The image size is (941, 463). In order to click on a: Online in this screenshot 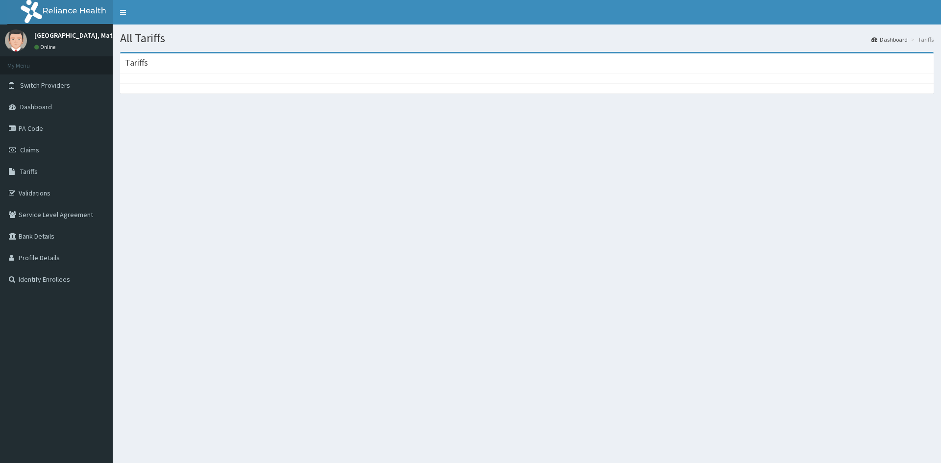, I will do `click(46, 47)`.